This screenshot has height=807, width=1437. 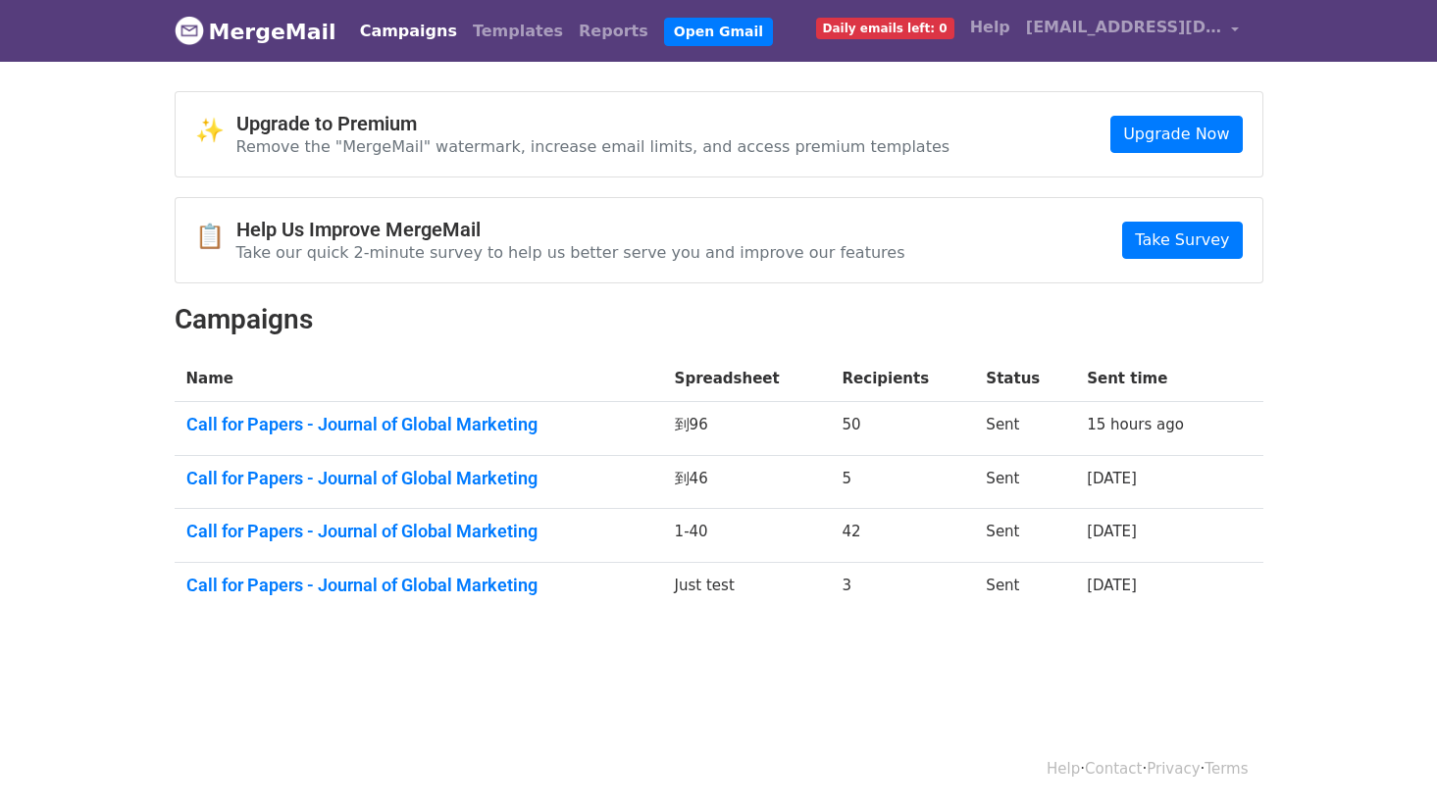 What do you see at coordinates (1113, 769) in the screenshot?
I see `a: Contact` at bounding box center [1113, 769].